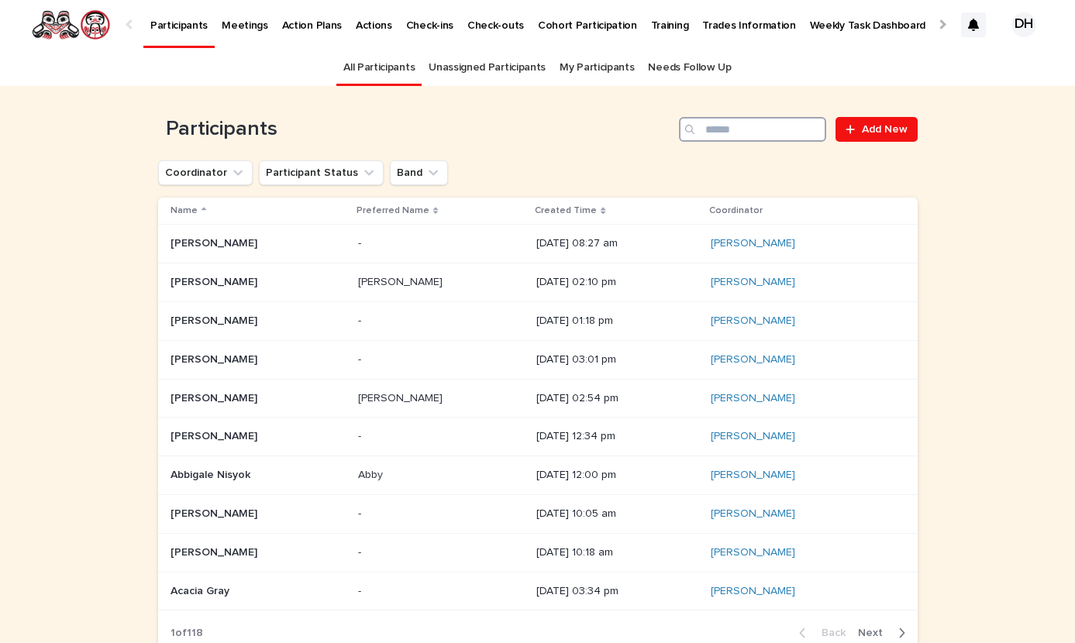 This screenshot has height=643, width=1075. What do you see at coordinates (71, 25) in the screenshot?
I see `img: rNyI97lYS1uoOg9yXW8k` at bounding box center [71, 25].